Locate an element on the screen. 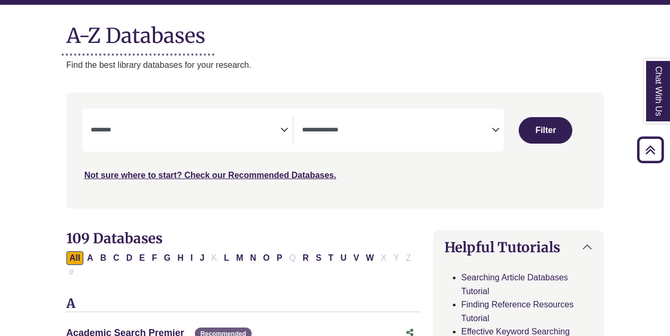  button: Filter Results T is located at coordinates (331, 258).